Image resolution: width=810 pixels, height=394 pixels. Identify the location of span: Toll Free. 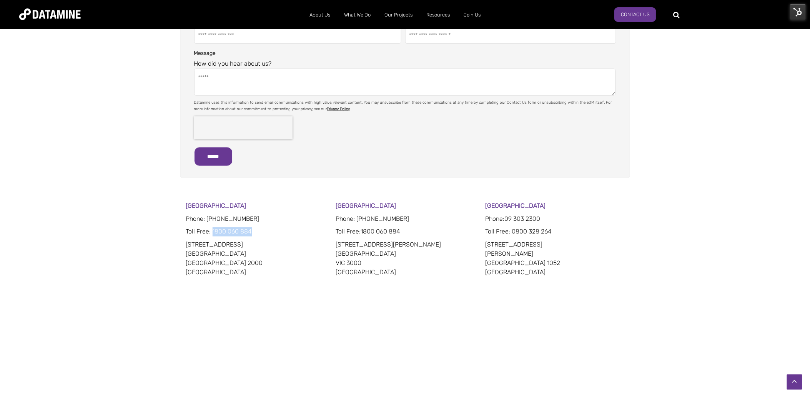
(198, 232).